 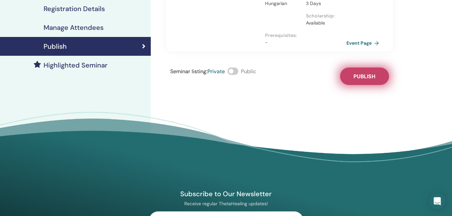 I want to click on h4: Publish, so click(x=55, y=46).